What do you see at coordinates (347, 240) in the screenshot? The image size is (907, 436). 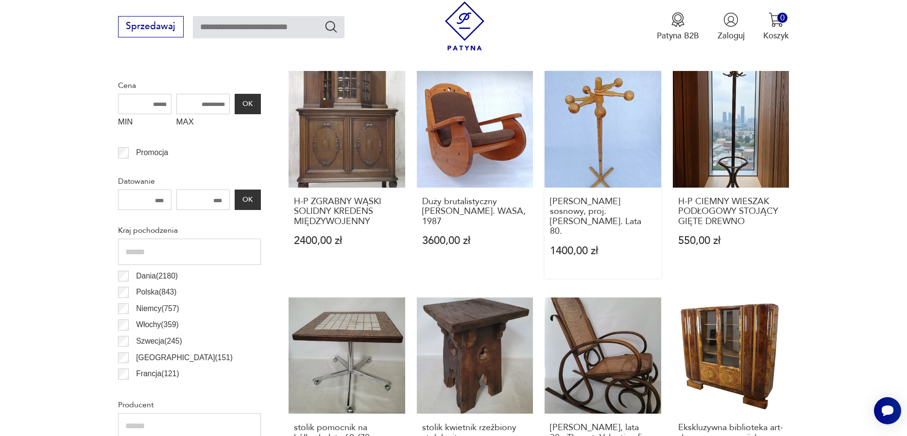 I see `p: 2400,00 zł` at bounding box center [347, 240].